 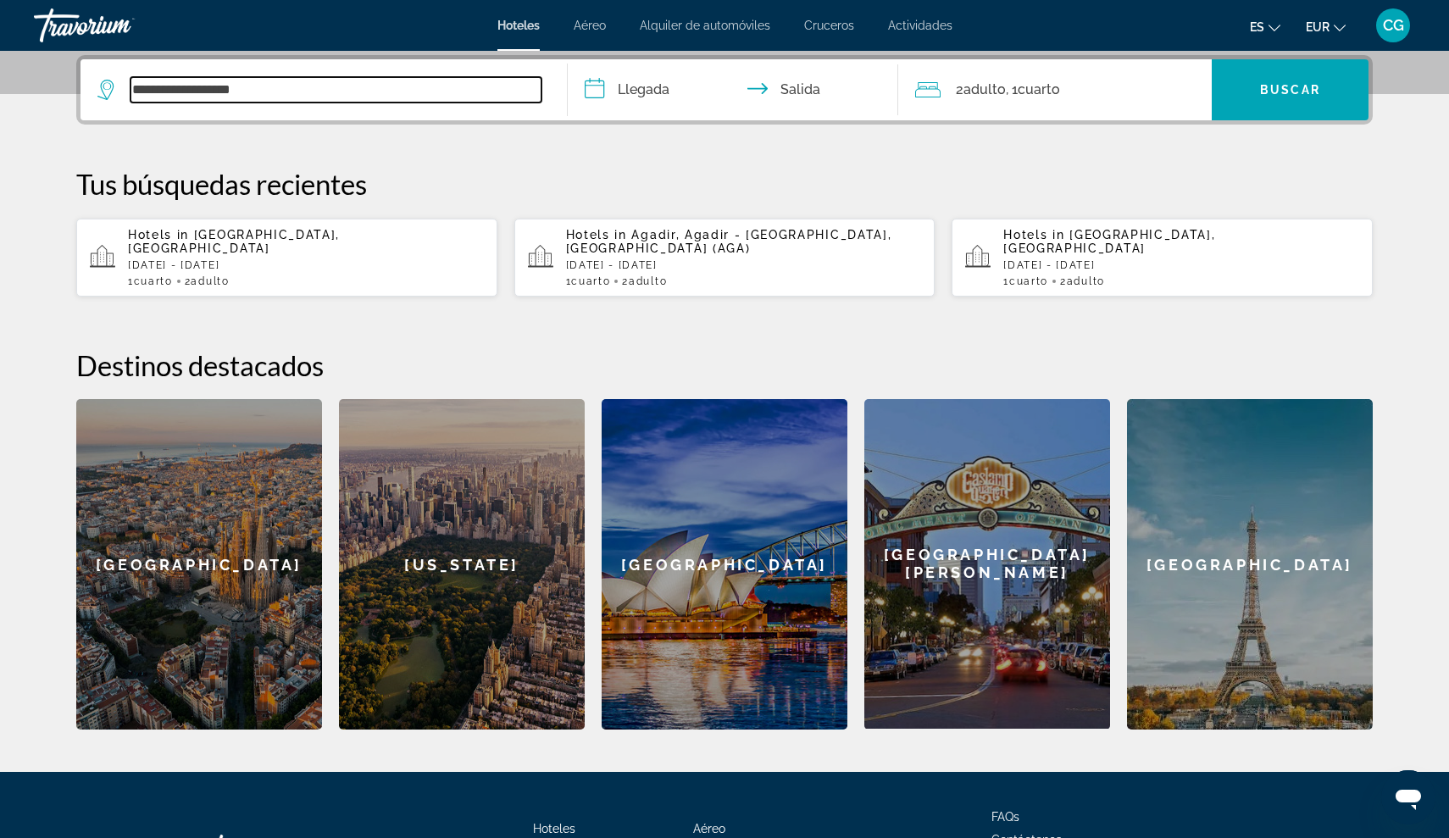 What do you see at coordinates (1033, 90) in the screenshot?
I see `span: , 1` at bounding box center [1033, 90].